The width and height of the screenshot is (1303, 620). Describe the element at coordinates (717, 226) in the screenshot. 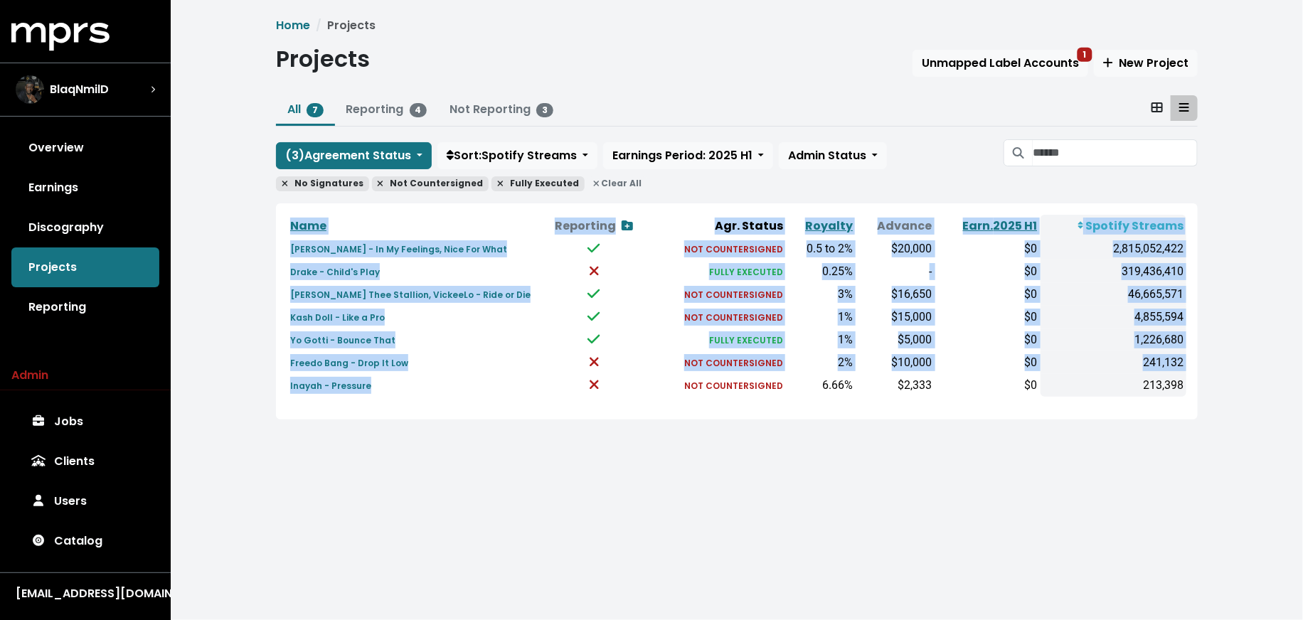

I see `th: Agr. Status` at that location.